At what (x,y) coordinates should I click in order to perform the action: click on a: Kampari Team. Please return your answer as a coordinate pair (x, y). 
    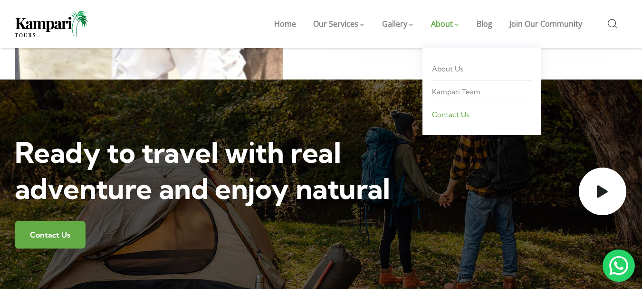
    Looking at the image, I should click on (482, 91).